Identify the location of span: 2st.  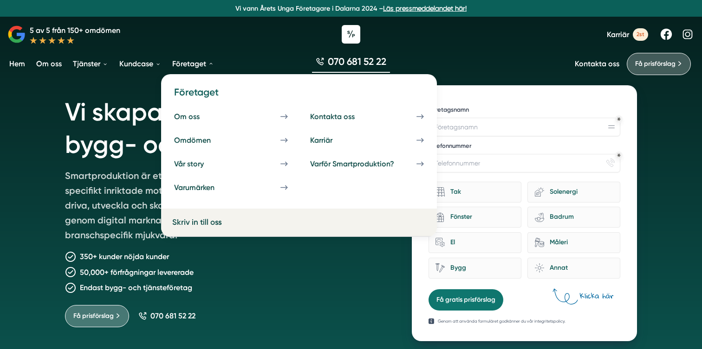
(640, 34).